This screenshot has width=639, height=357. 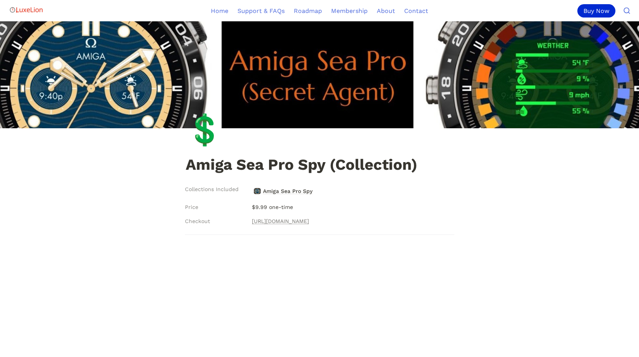 I want to click on span: Amiga Sea Pro Spy, so click(x=288, y=191).